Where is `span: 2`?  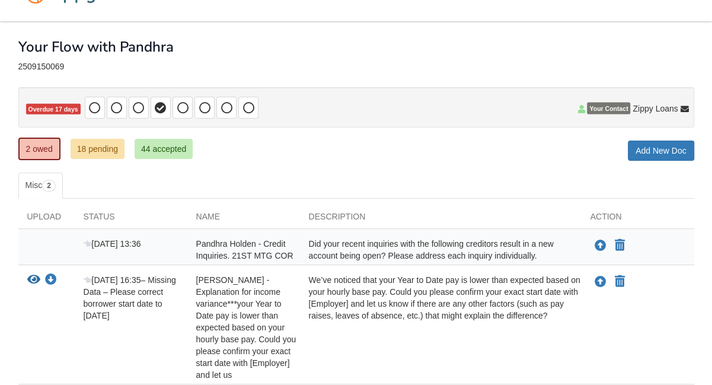 span: 2 is located at coordinates (49, 186).